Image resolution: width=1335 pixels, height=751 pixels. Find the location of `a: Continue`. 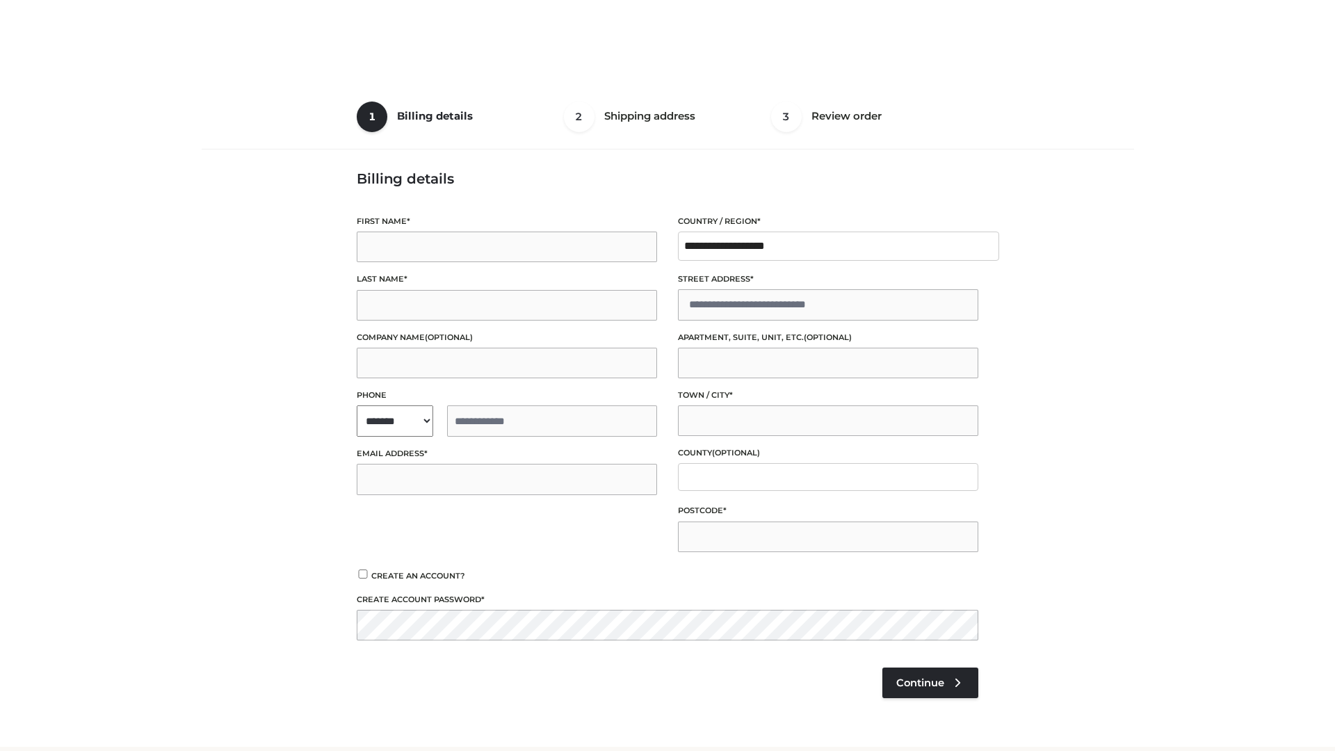

a: Continue is located at coordinates (930, 683).